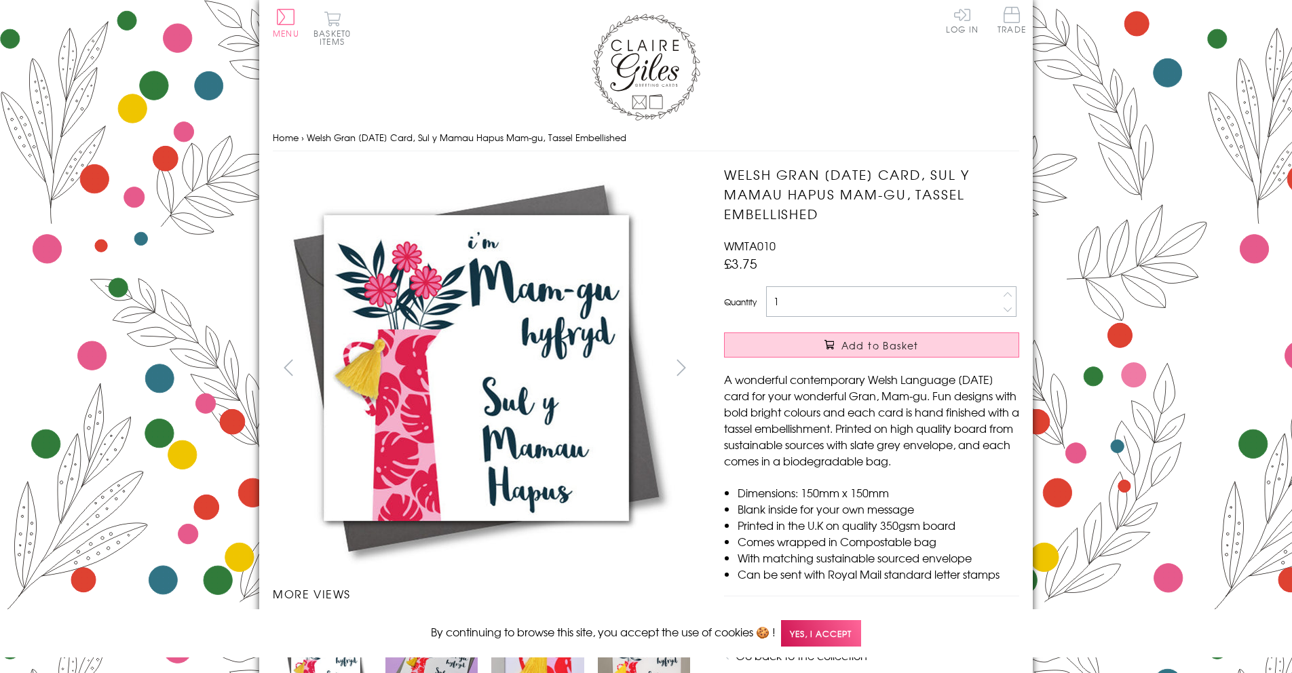  I want to click on li: Comes wrapped in Compostable bag, so click(878, 542).